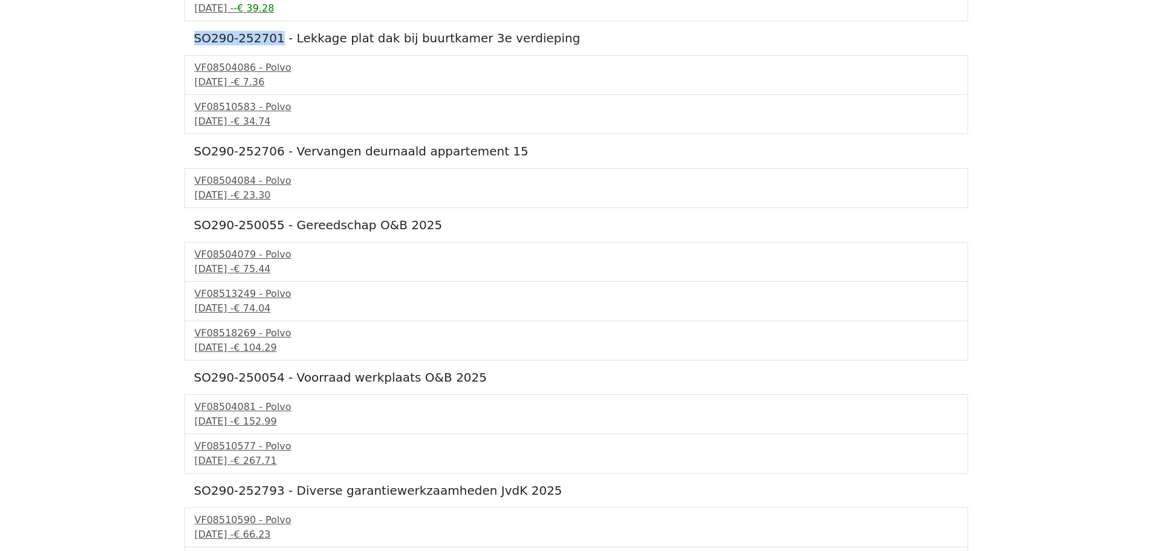 The height and width of the screenshot is (551, 1152). Describe the element at coordinates (252, 534) in the screenshot. I see `span: € 66.23` at that location.